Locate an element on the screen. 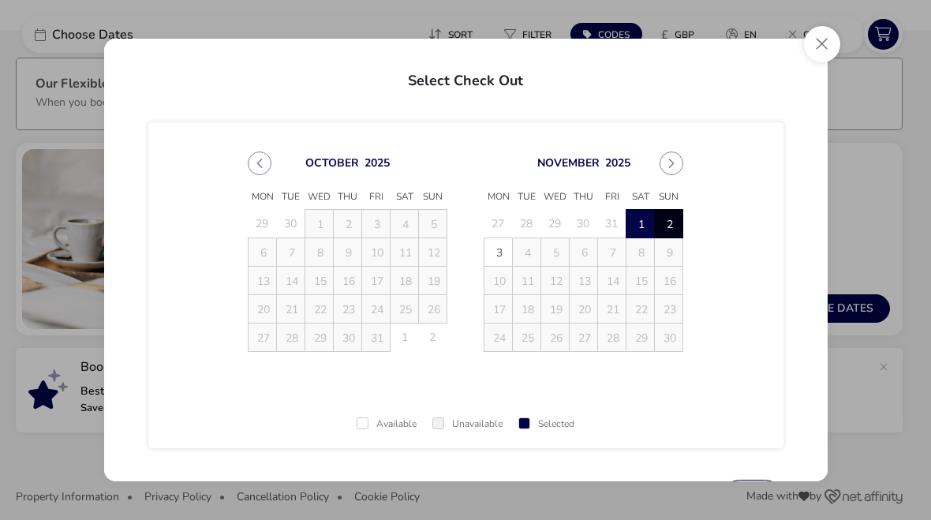 This screenshot has width=931, height=520. span: 1 is located at coordinates (640, 224).